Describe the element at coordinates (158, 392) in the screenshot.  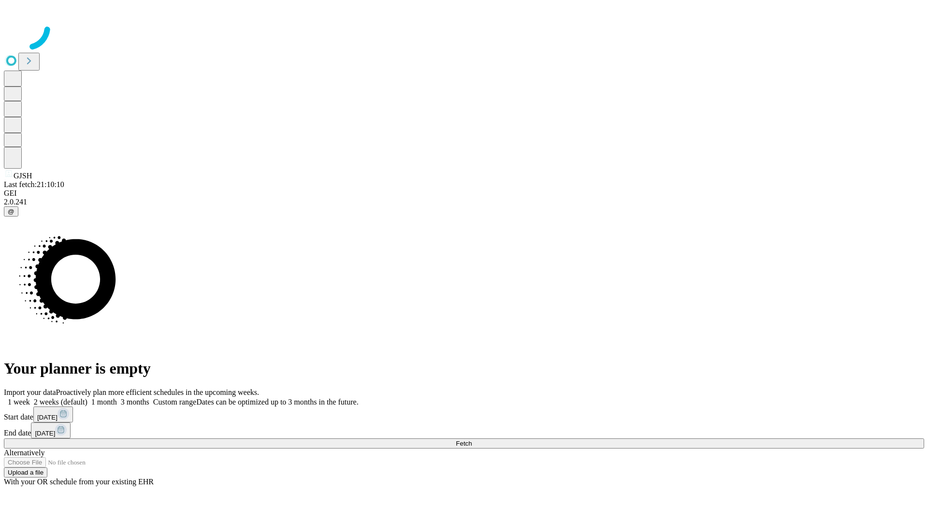
I see `span: Proactively plan more efficient schedules in the upcoming weeks.` at that location.